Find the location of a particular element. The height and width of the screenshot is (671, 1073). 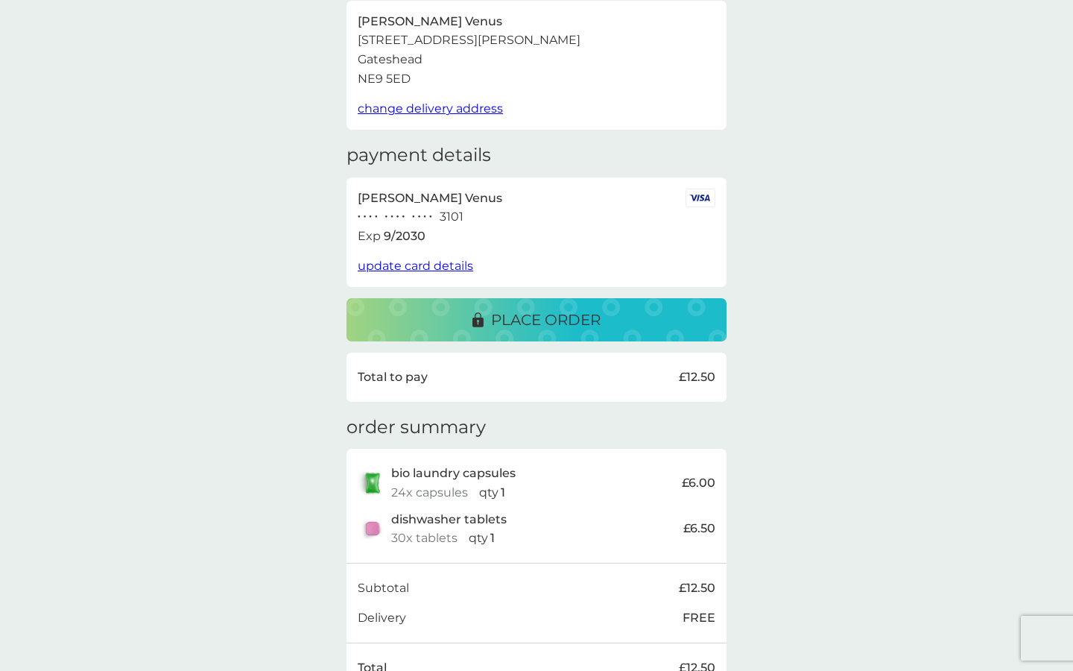

p: £6.50 is located at coordinates (699, 529).